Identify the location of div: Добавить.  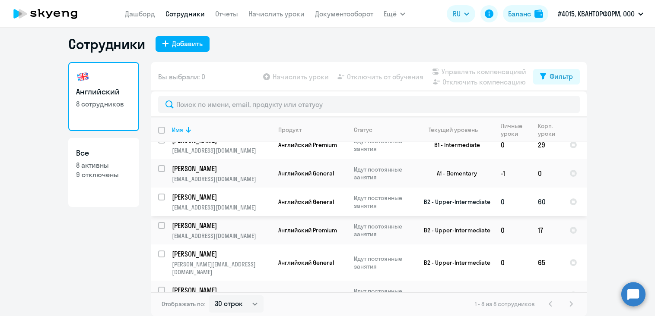
(187, 44).